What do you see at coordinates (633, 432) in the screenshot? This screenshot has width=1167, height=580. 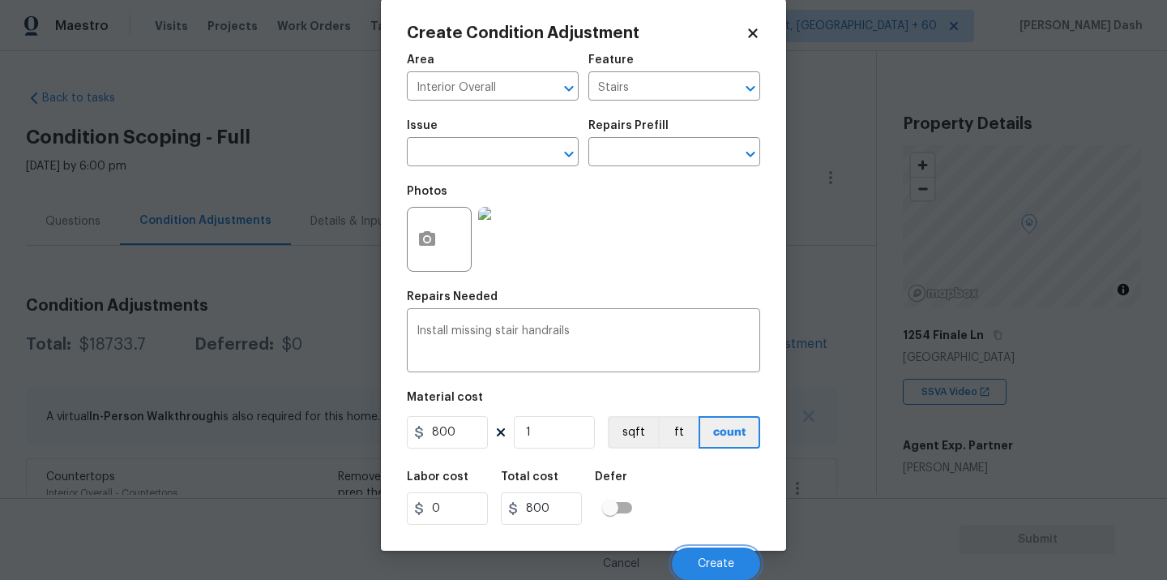 I see `button: sqft` at bounding box center [633, 432].